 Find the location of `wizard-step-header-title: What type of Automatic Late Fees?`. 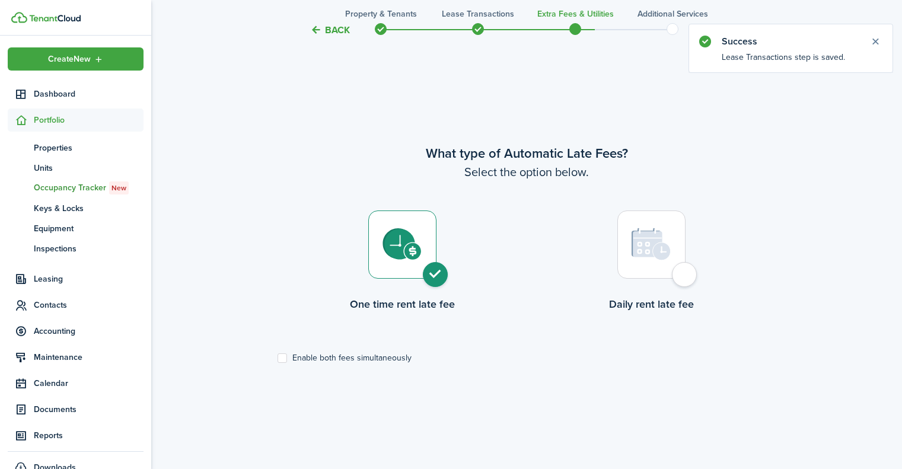

wizard-step-header-title: What type of Automatic Late Fees? is located at coordinates (527, 153).